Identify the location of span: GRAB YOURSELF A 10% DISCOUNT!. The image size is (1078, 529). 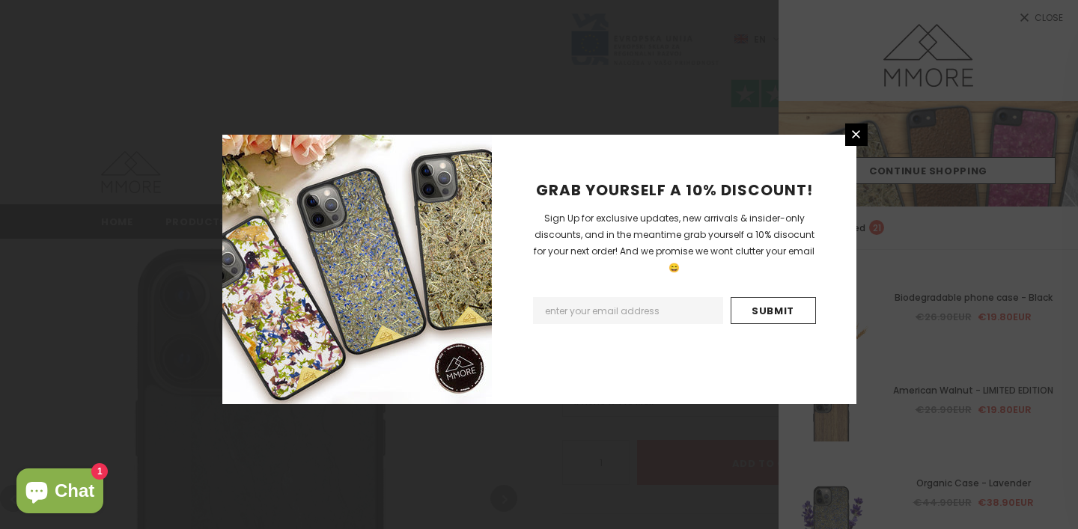
(674, 190).